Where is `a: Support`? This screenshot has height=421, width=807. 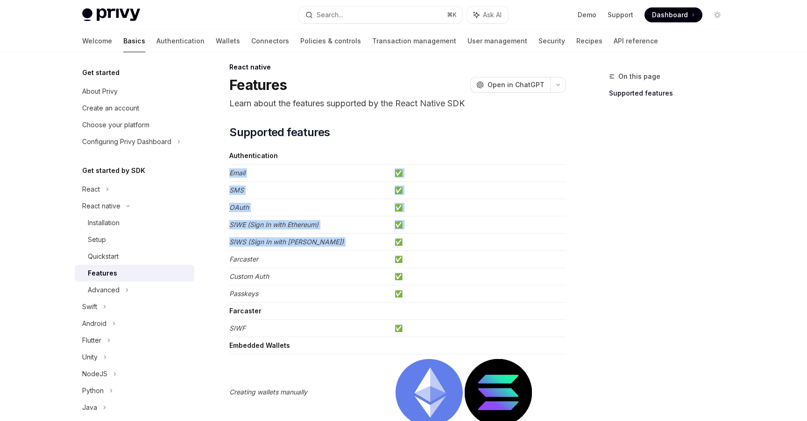
a: Support is located at coordinates (620, 15).